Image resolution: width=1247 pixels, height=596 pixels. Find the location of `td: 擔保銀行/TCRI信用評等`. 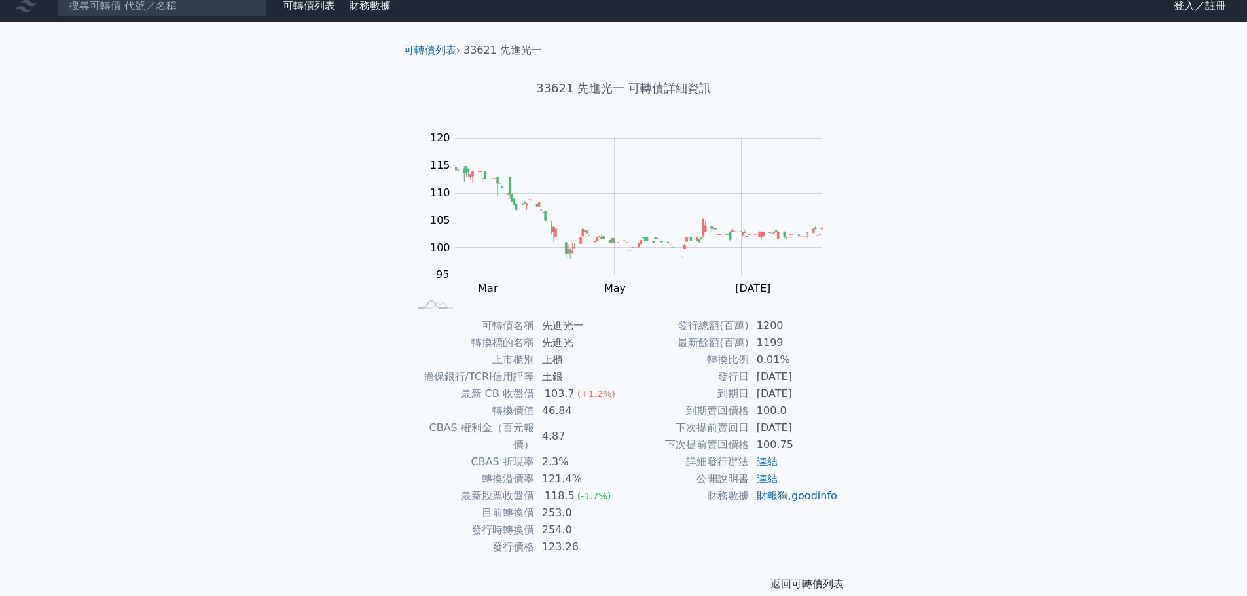

td: 擔保銀行/TCRI信用評等 is located at coordinates (471, 377).